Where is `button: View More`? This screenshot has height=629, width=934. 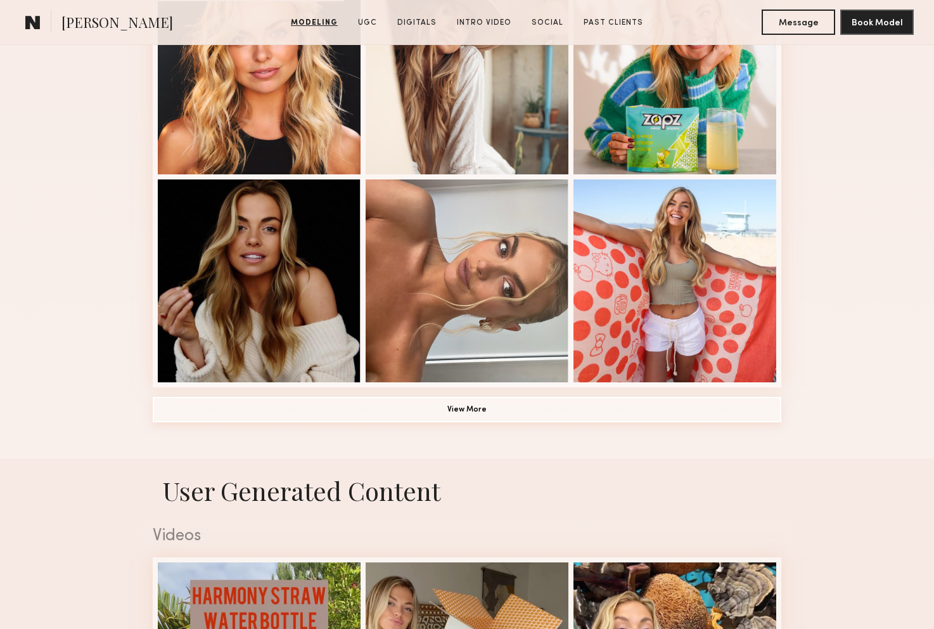 button: View More is located at coordinates (467, 410).